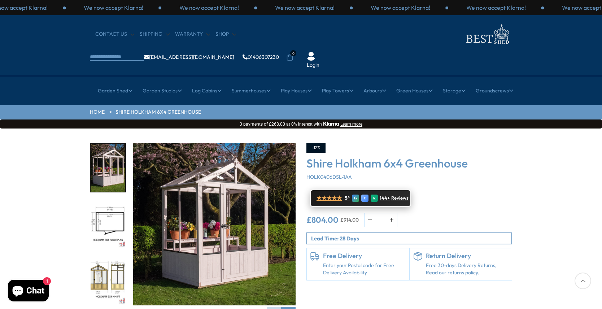 Image resolution: width=602 pixels, height=309 pixels. I want to click on h6: Free Delivery, so click(364, 256).